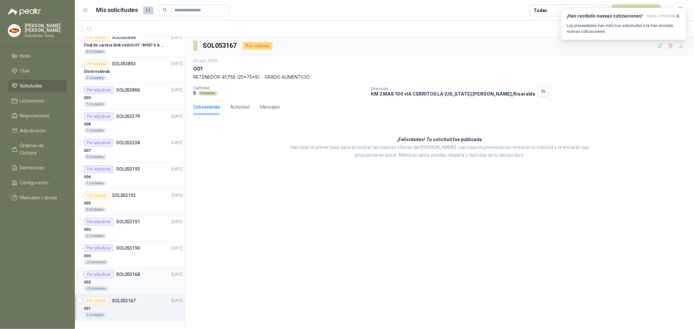  I want to click on p: 22 ago, 2025, so click(205, 61).